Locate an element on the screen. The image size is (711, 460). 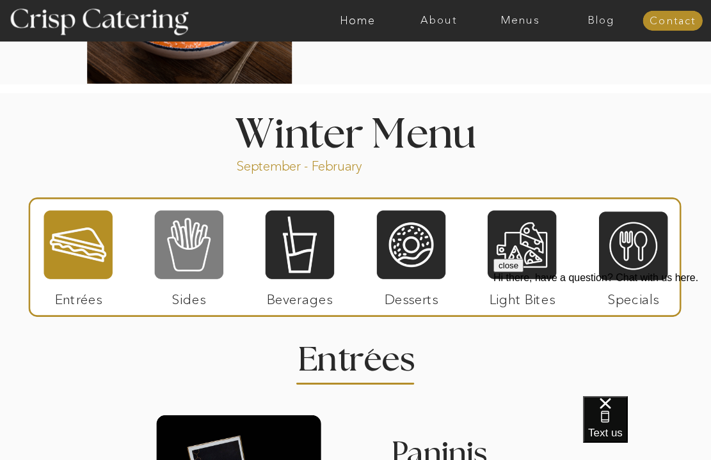
a: Contact is located at coordinates (673, 21).